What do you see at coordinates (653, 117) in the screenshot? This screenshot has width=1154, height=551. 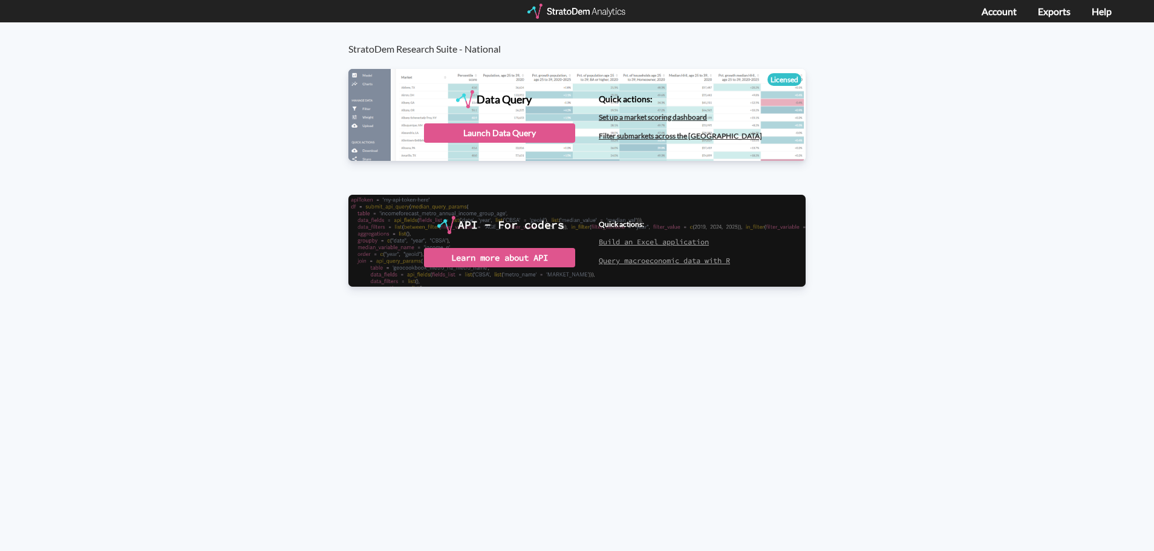 I see `a: Set up a market scoring dashboard` at bounding box center [653, 117].